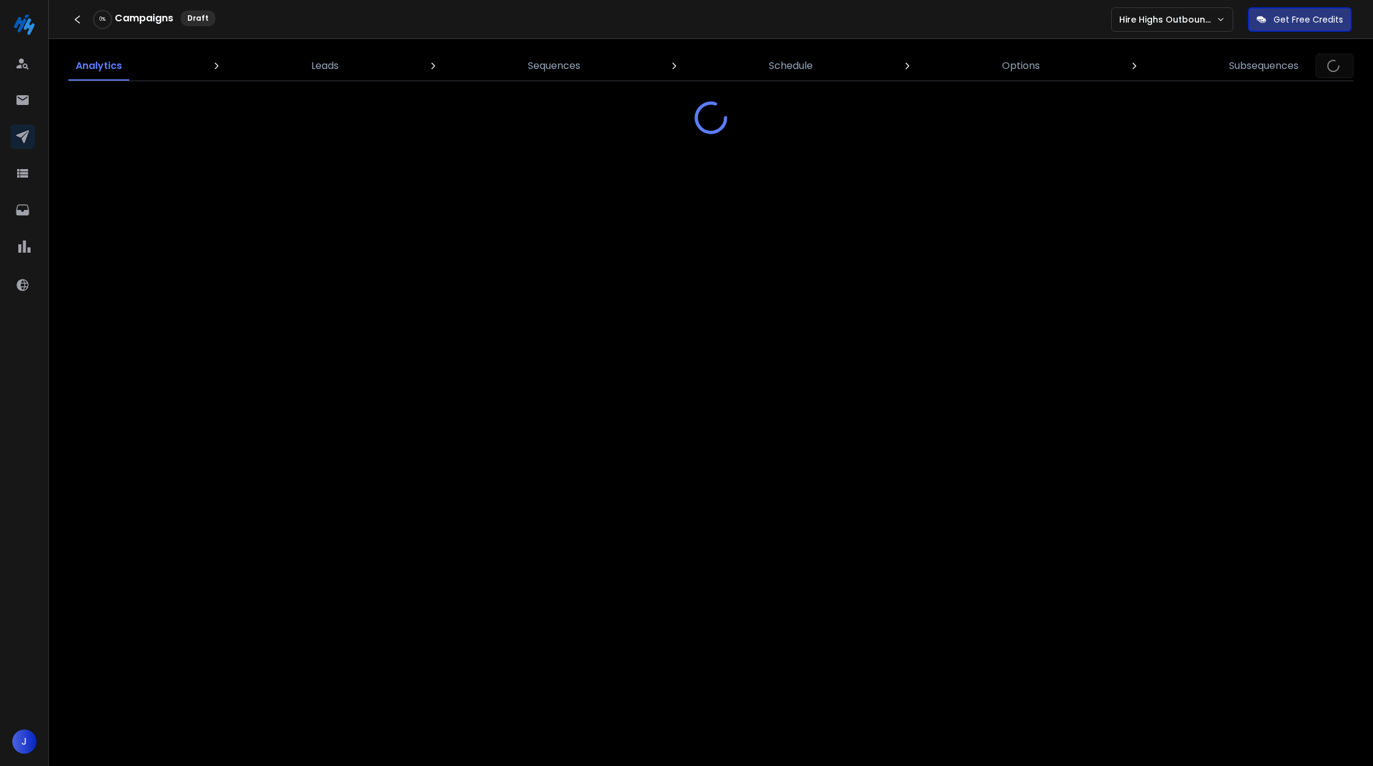 This screenshot has width=1373, height=766. I want to click on a: Options, so click(1021, 66).